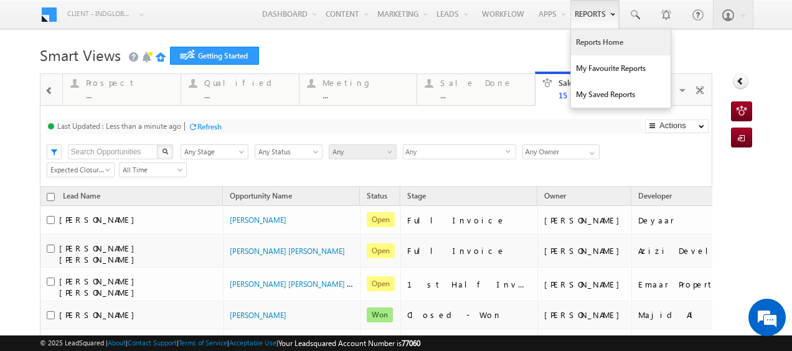 This screenshot has width=792, height=351. I want to click on a: Contact Support, so click(152, 343).